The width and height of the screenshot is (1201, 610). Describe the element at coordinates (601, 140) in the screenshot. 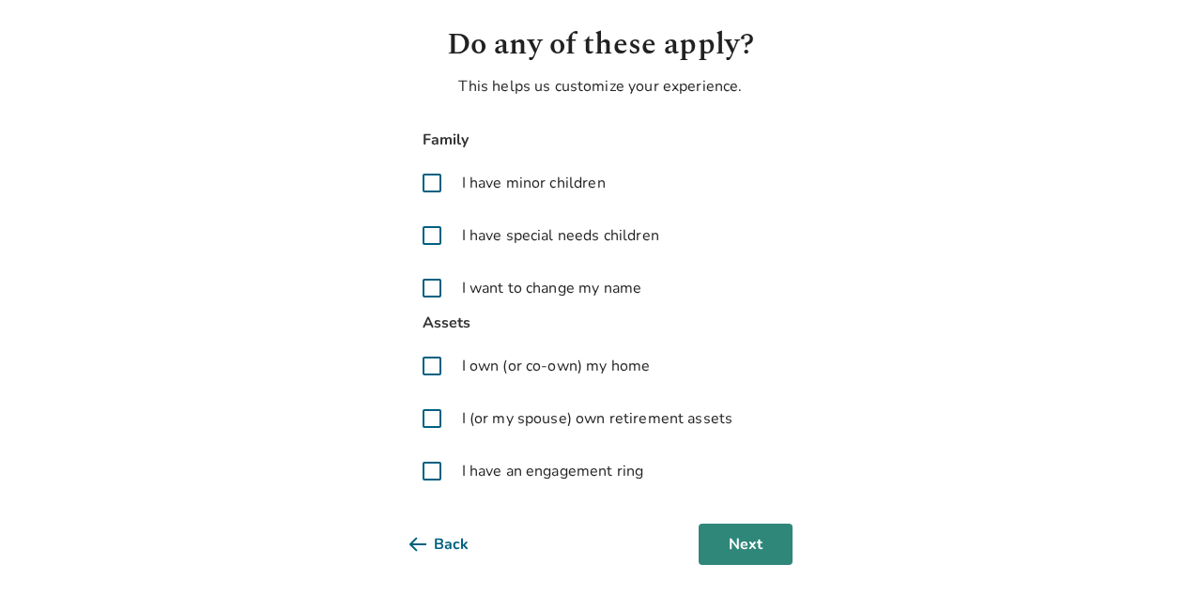

I see `span: Family` at that location.